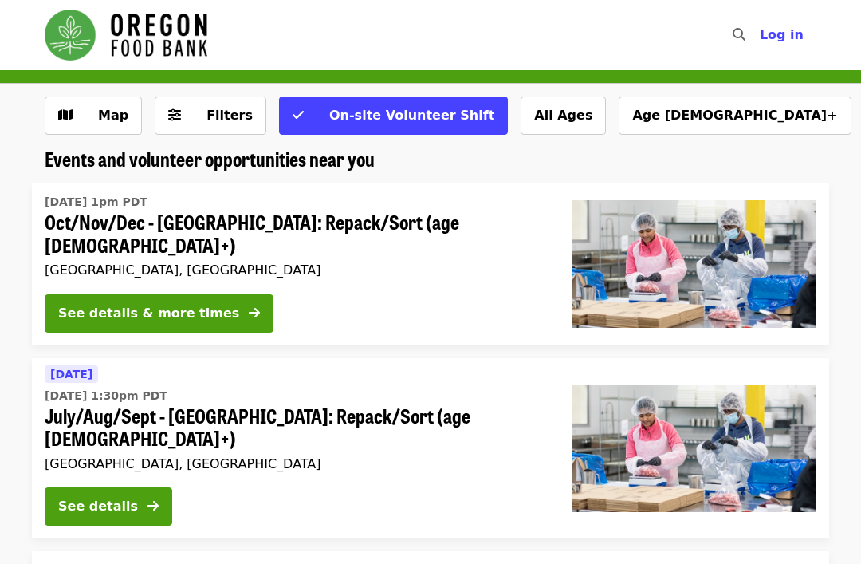 This screenshot has height=564, width=861. What do you see at coordinates (211, 116) in the screenshot?
I see `button: Filters (0 selected)` at bounding box center [211, 116].